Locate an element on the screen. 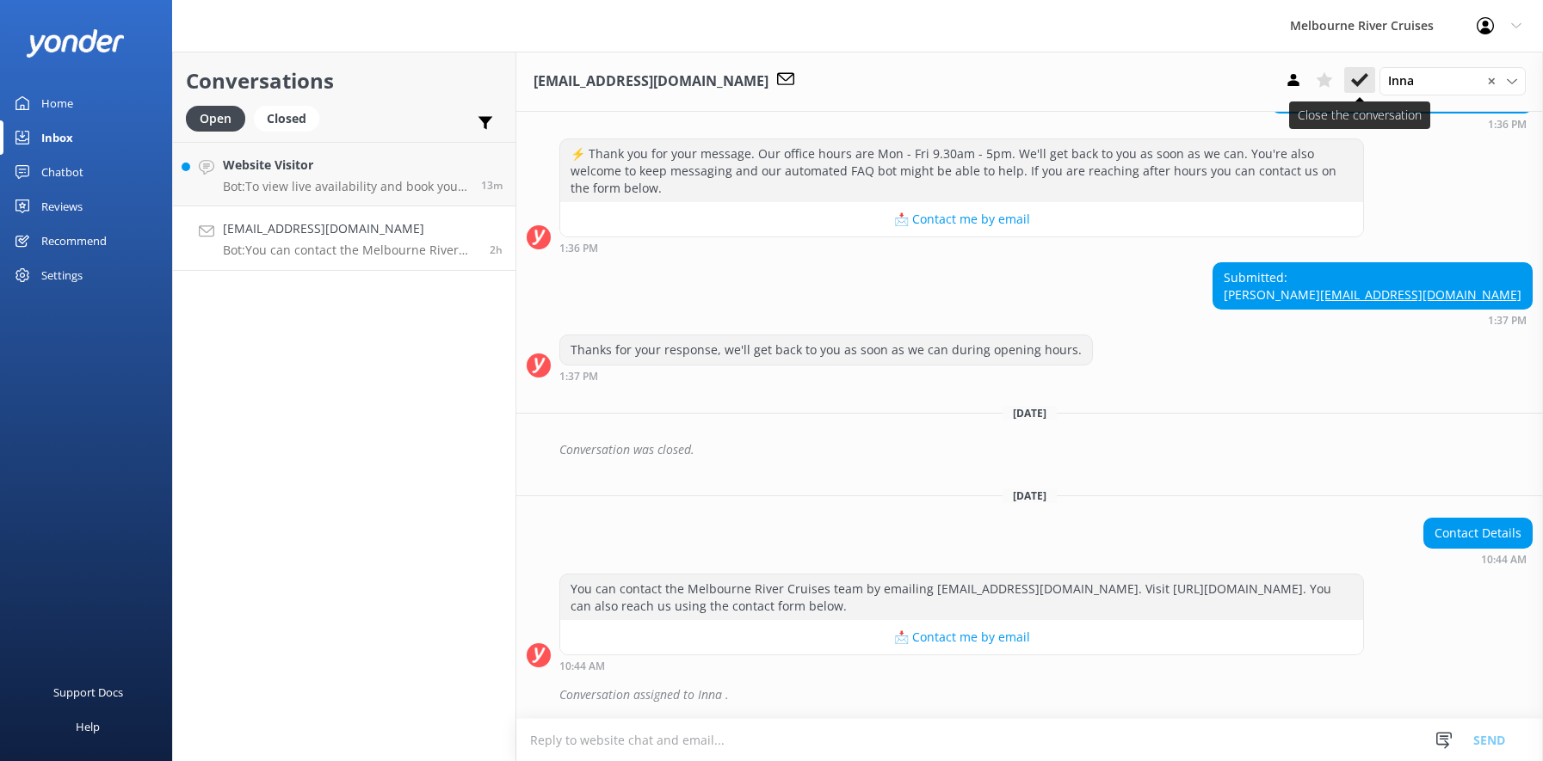 The width and height of the screenshot is (1543, 761). div: Recommend is located at coordinates (74, 241).